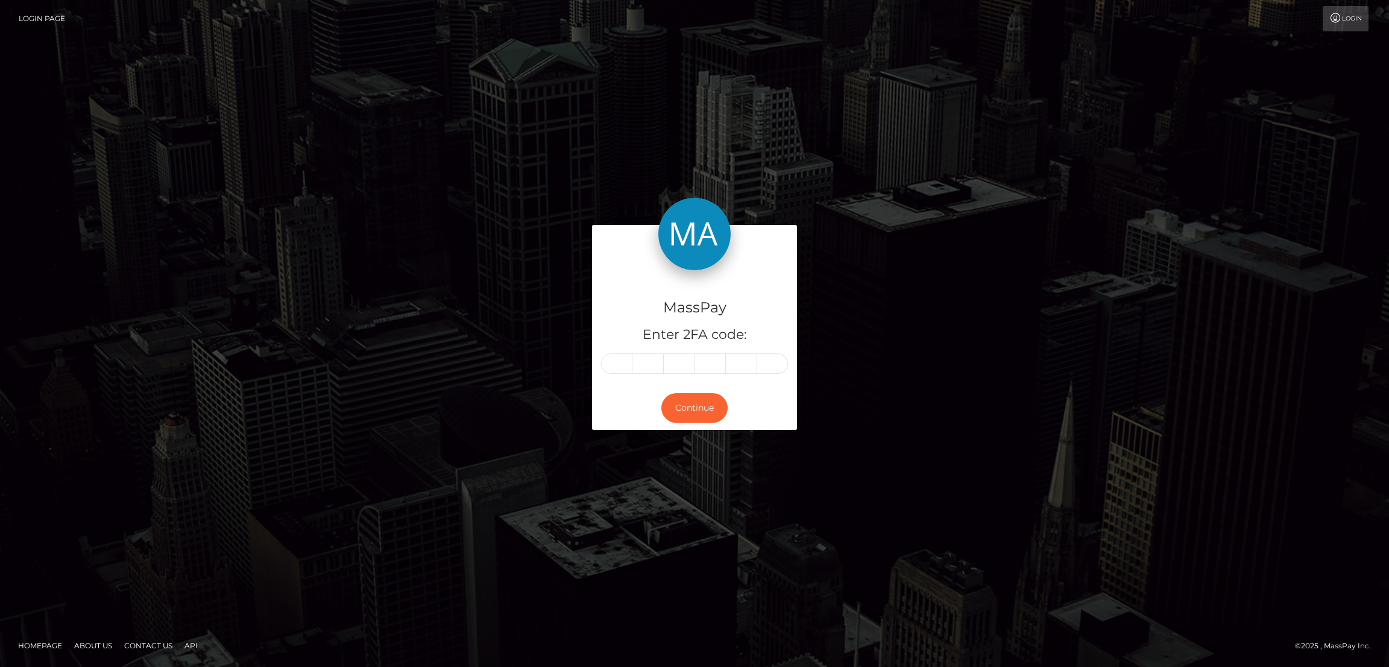 This screenshot has width=1389, height=667. I want to click on div: © 2025 , MassPay Inc., so click(1337, 646).